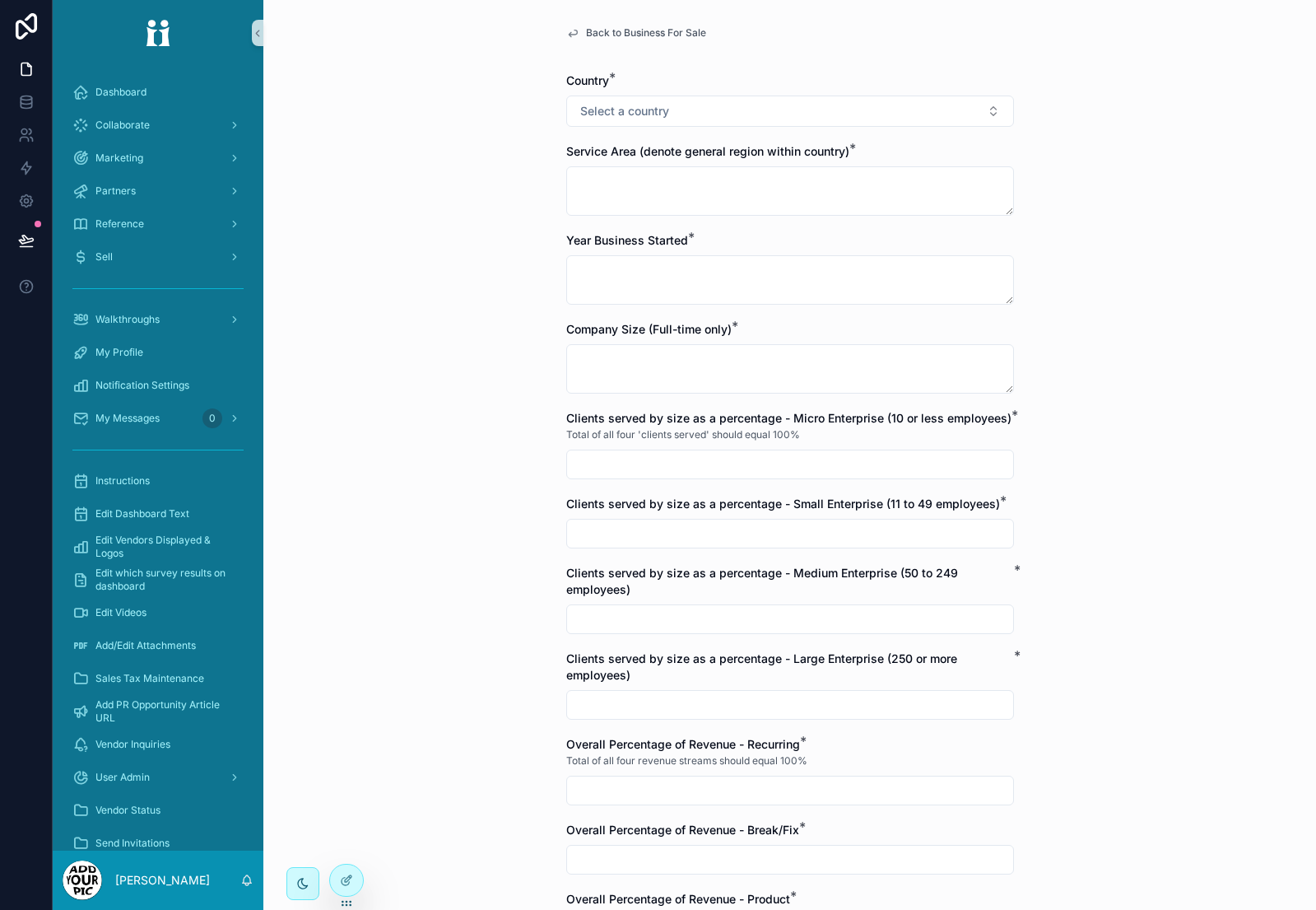 The width and height of the screenshot is (1316, 910). What do you see at coordinates (128, 810) in the screenshot?
I see `span: Vendor Status` at bounding box center [128, 810].